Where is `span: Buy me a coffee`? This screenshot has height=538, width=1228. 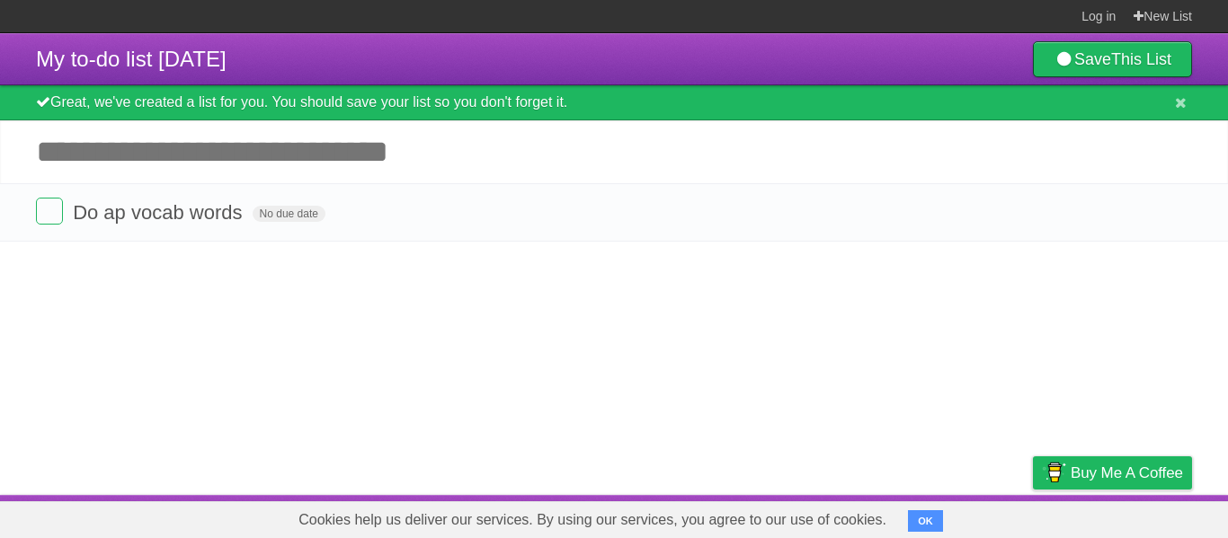
span: Buy me a coffee is located at coordinates (1126, 473).